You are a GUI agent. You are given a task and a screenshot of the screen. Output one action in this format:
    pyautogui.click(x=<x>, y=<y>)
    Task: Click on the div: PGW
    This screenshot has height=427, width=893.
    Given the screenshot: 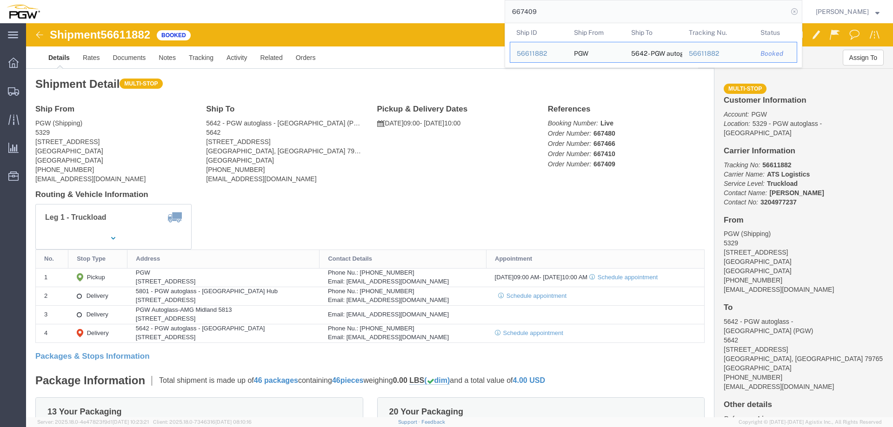 What is the action you would take?
    pyautogui.click(x=581, y=52)
    